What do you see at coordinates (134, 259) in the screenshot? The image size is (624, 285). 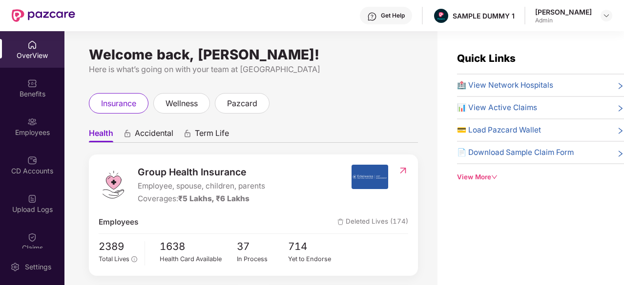 I see `span: info-circle` at bounding box center [134, 259].